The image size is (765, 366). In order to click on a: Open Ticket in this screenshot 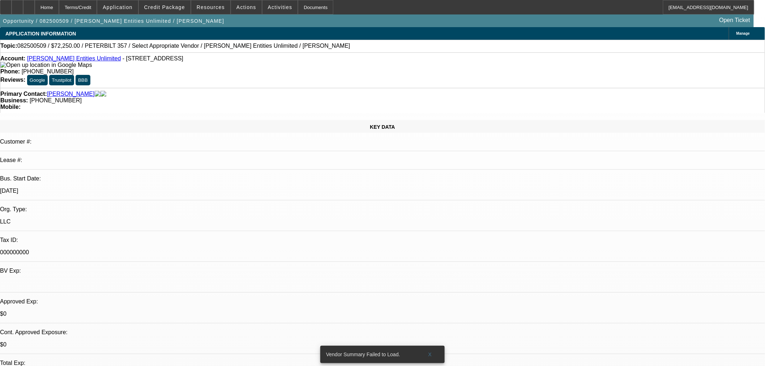, I will do `click(734, 20)`.